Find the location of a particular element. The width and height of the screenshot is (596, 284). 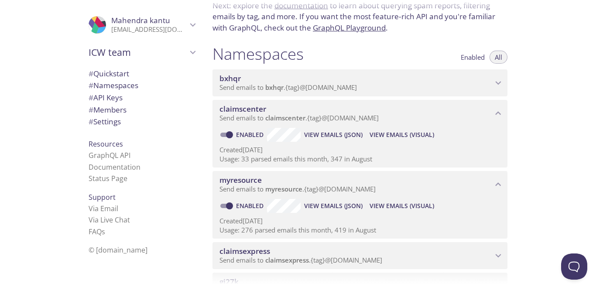

div: Namespaces is located at coordinates (142, 85).